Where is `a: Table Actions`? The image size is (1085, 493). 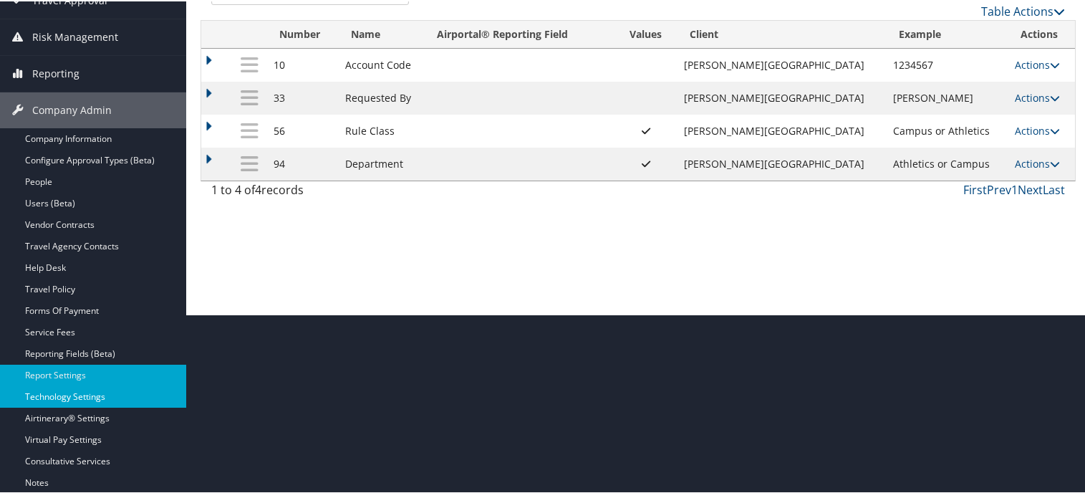
a: Table Actions is located at coordinates (1022, 10).